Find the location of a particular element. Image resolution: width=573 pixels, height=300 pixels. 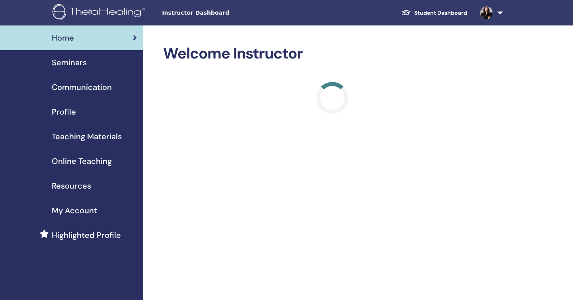

img: graduation-cap-white.svg is located at coordinates (407, 12).